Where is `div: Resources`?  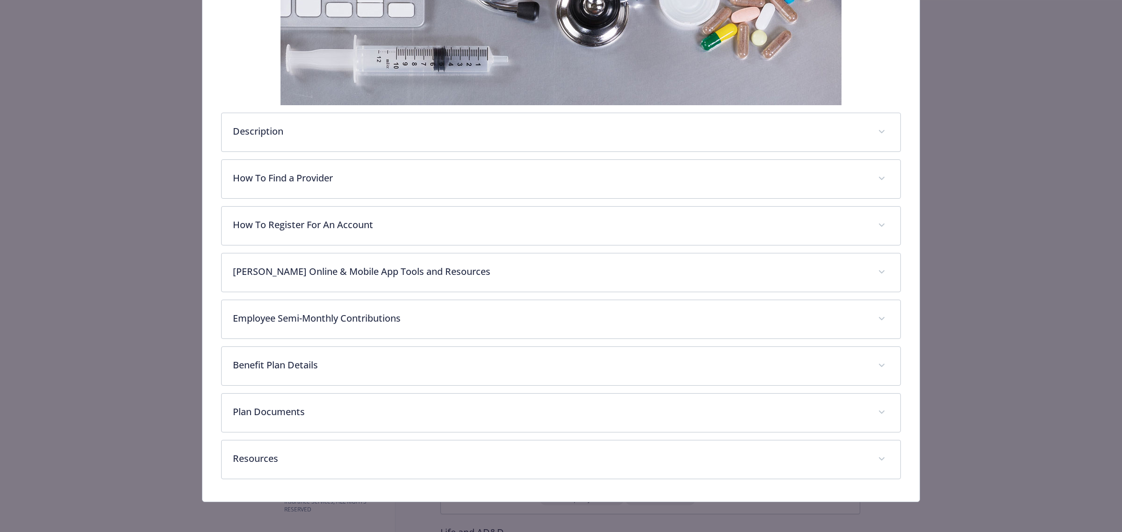
div: Resources is located at coordinates (561, 459).